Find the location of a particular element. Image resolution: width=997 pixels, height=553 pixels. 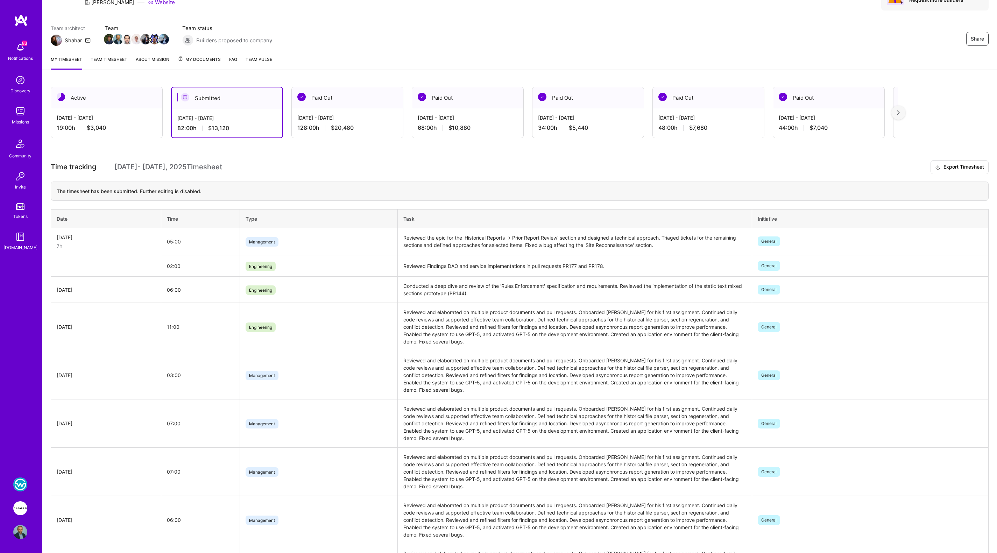

img: guide book is located at coordinates (20, 237).